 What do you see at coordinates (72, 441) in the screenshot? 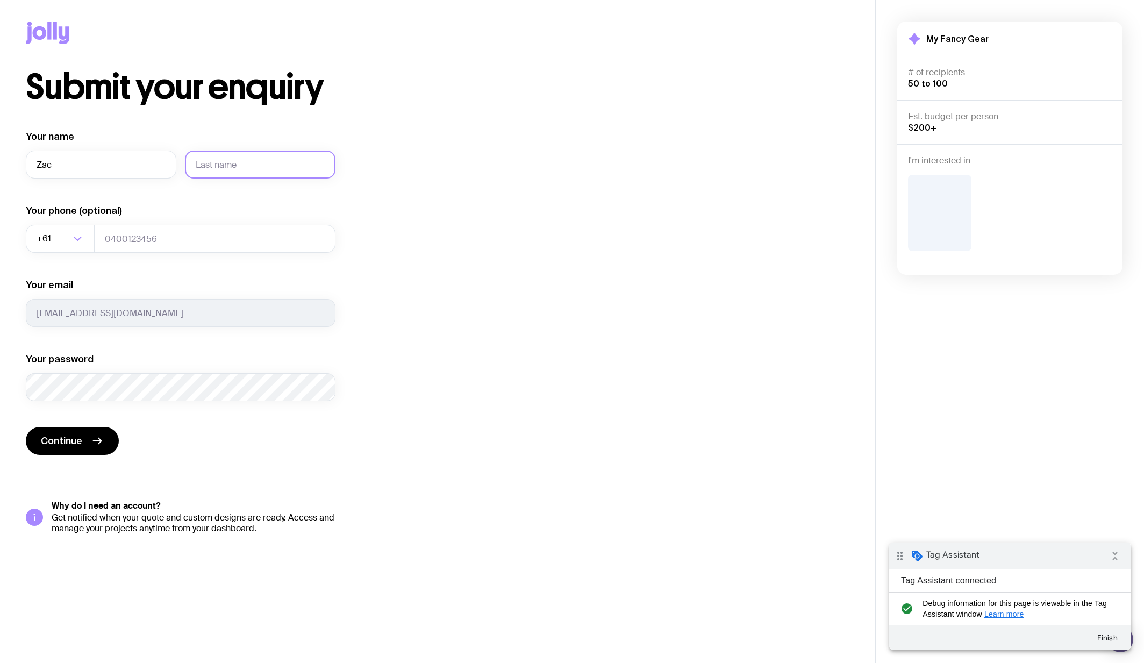
I see `button: Continue` at bounding box center [72, 441].